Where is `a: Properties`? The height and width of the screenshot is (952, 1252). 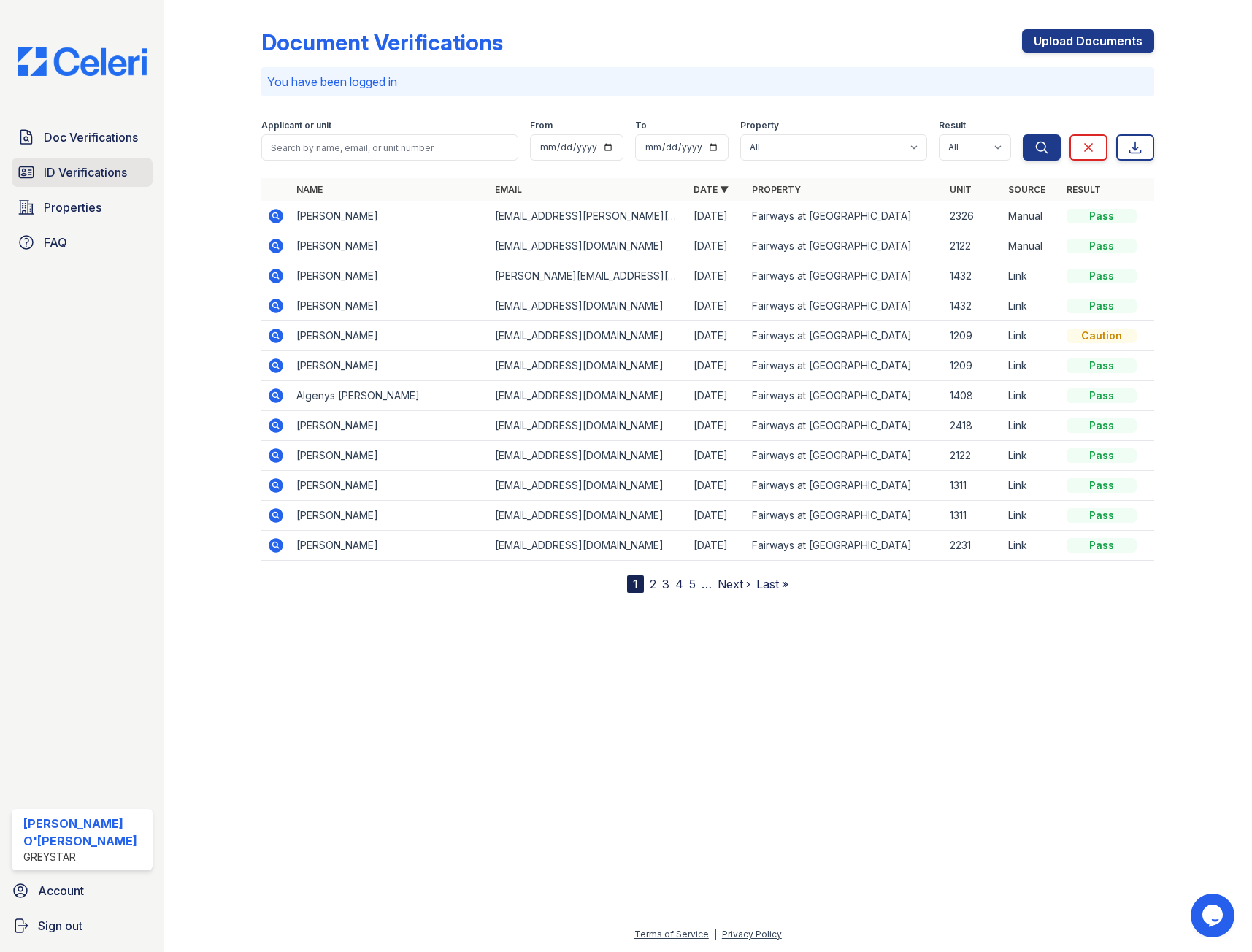
a: Properties is located at coordinates (82, 207).